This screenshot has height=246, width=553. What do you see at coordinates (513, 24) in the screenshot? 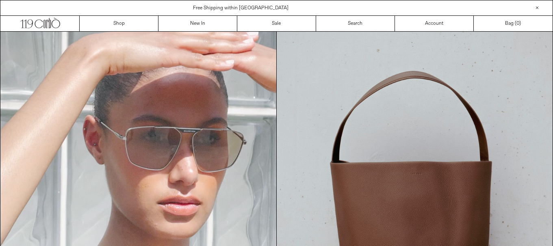
I see `a: Bag ()` at bounding box center [513, 24].